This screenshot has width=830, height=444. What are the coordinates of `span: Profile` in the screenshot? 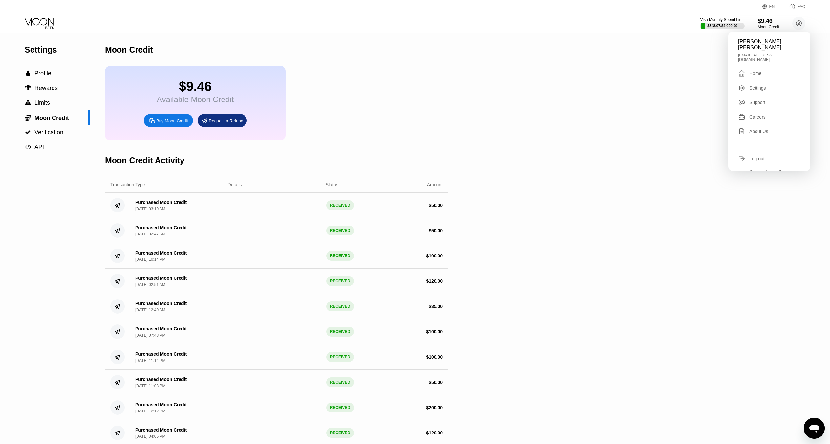 It's located at (43, 73).